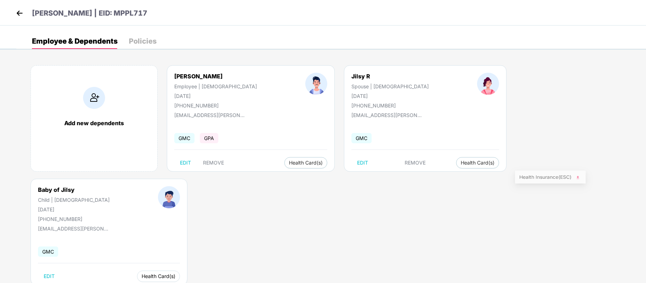  What do you see at coordinates (75, 41) in the screenshot?
I see `div: Employee & Dependents` at bounding box center [75, 41].